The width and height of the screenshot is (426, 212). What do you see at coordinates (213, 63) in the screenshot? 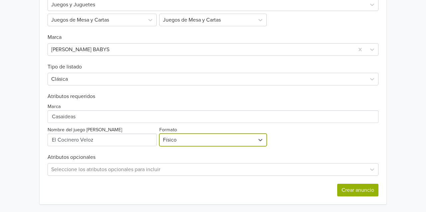
I see `h6: Tipo de listado` at bounding box center [213, 63].